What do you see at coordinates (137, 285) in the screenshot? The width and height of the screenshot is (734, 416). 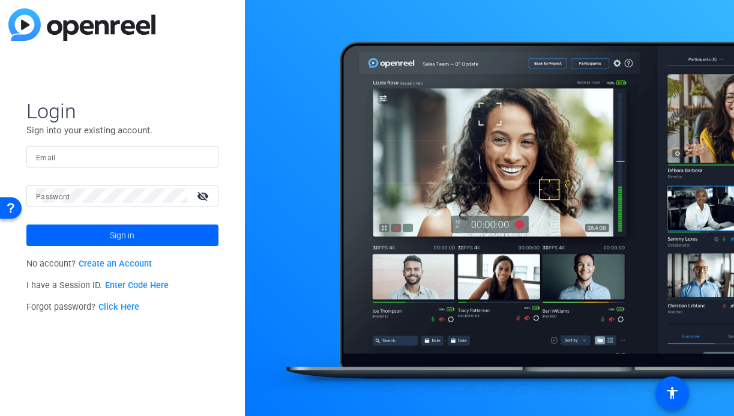 I see `a: Enter Code Here` at bounding box center [137, 285].